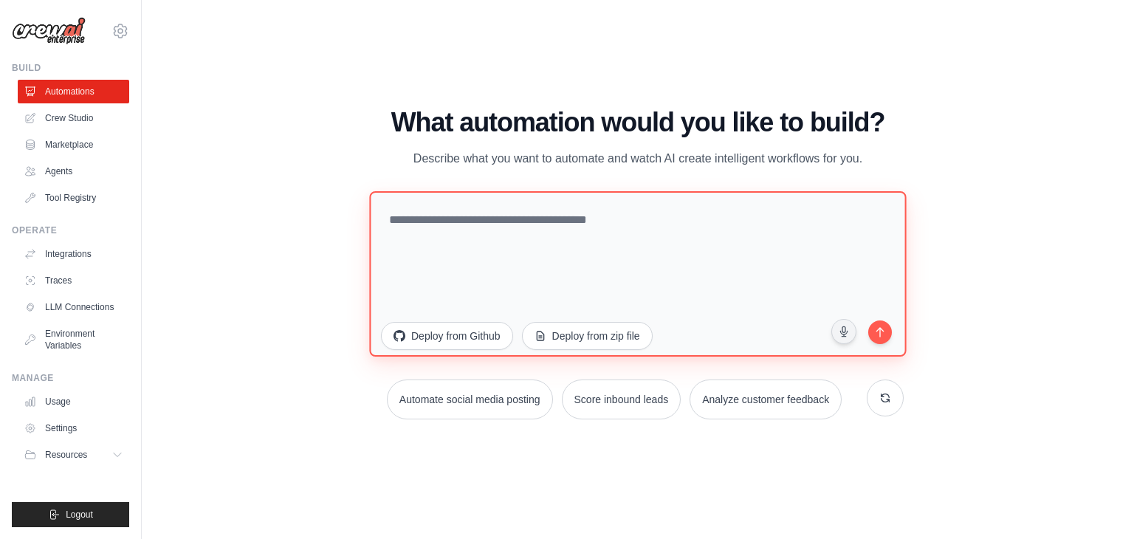 The height and width of the screenshot is (539, 1134). I want to click on button: Automate social media posting, so click(469, 399).